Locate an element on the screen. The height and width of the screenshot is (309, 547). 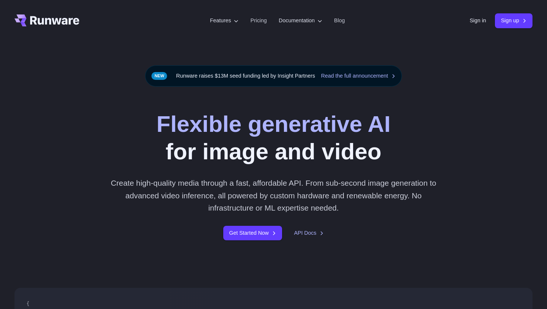
div: Runware raises $13M seed funding led by Insight Partners is located at coordinates (273, 76).